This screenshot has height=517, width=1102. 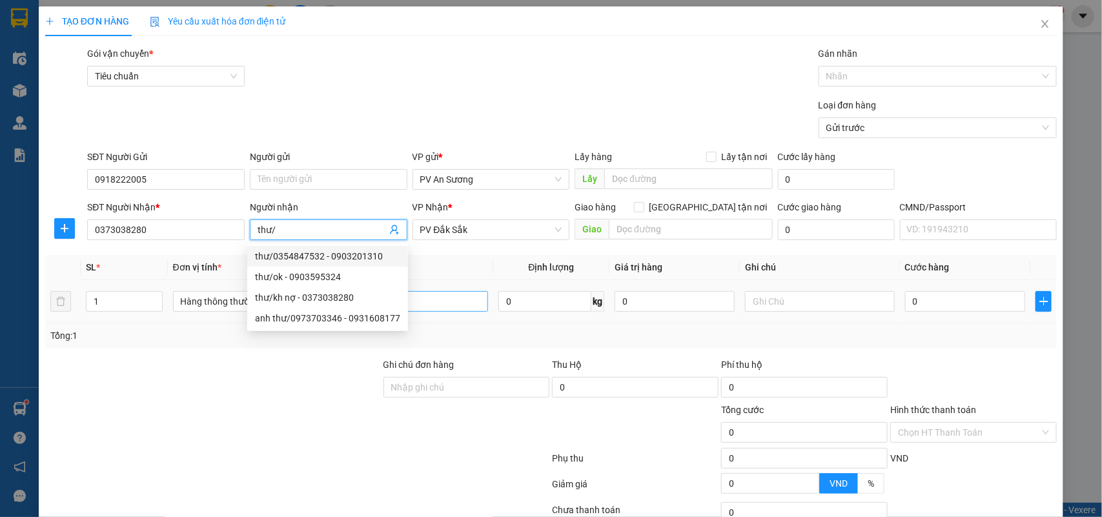 What do you see at coordinates (155, 22) in the screenshot?
I see `img: icon` at bounding box center [155, 22].